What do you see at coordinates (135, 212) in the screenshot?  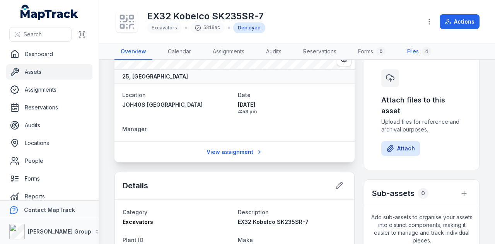 I see `span: Category` at bounding box center [135, 212].